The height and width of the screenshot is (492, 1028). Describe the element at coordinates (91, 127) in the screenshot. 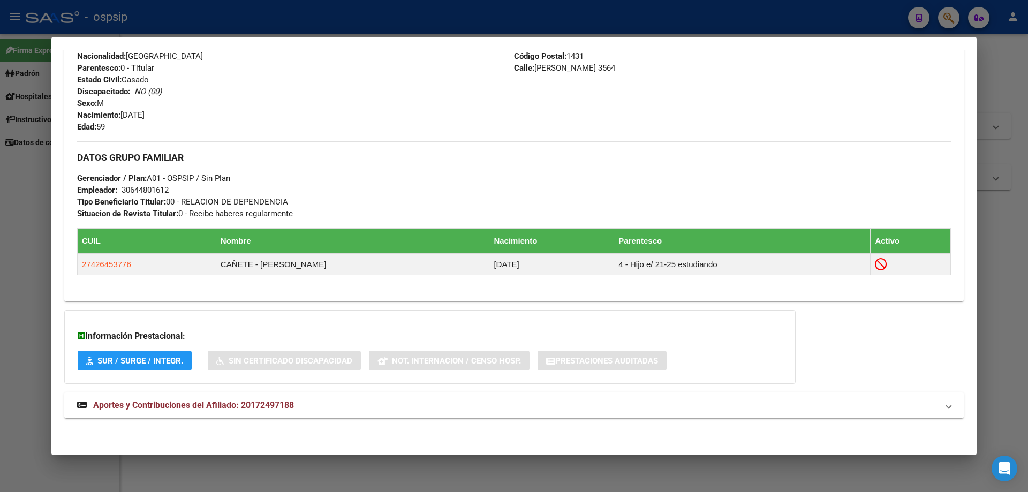

I see `span: 59` at that location.